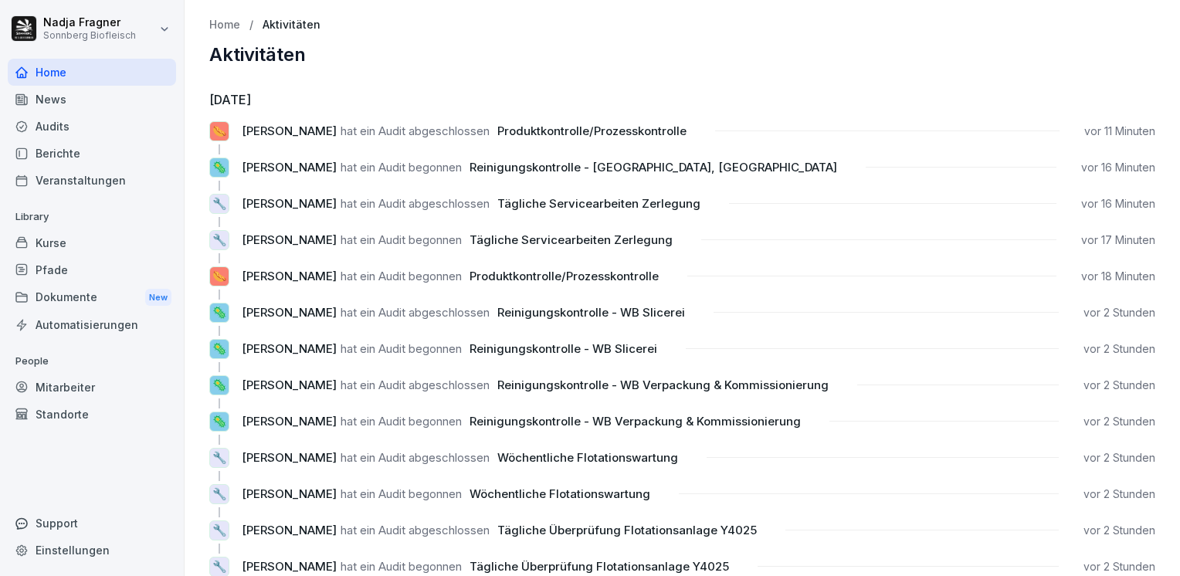 The height and width of the screenshot is (576, 1180). Describe the element at coordinates (92, 126) in the screenshot. I see `div: Audits` at that location.